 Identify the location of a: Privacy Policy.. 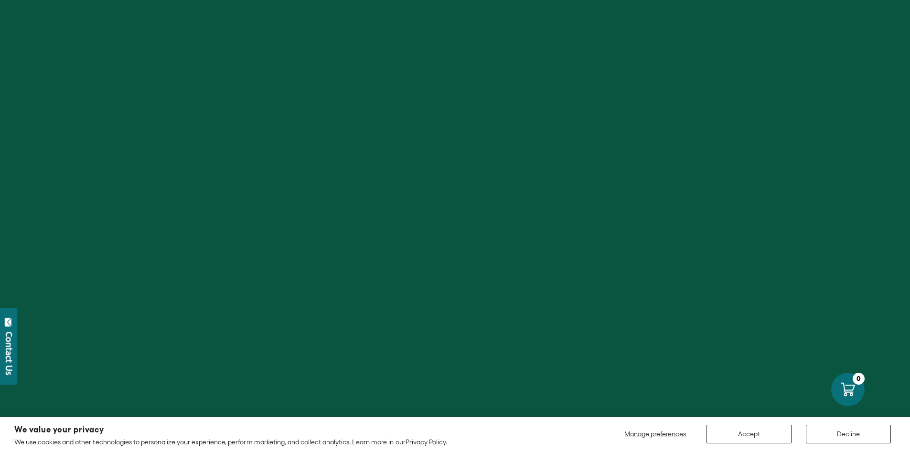
(426, 442).